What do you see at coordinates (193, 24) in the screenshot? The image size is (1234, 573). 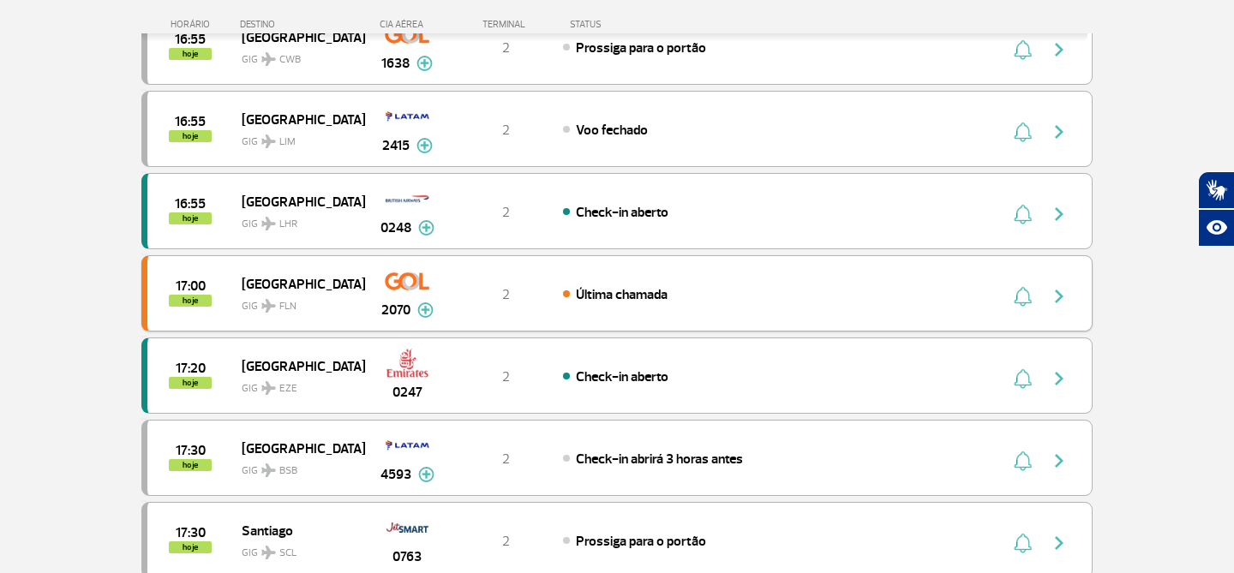 I see `div: HORÁRIO` at bounding box center [193, 24].